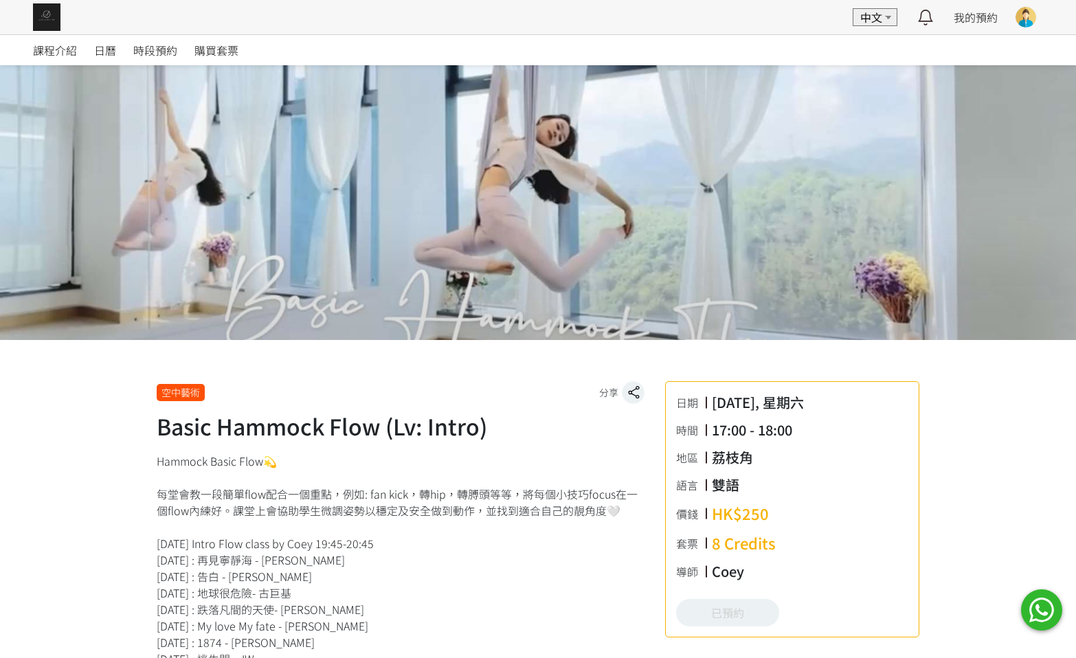 The height and width of the screenshot is (658, 1076). I want to click on div: 空中藝術, so click(181, 392).